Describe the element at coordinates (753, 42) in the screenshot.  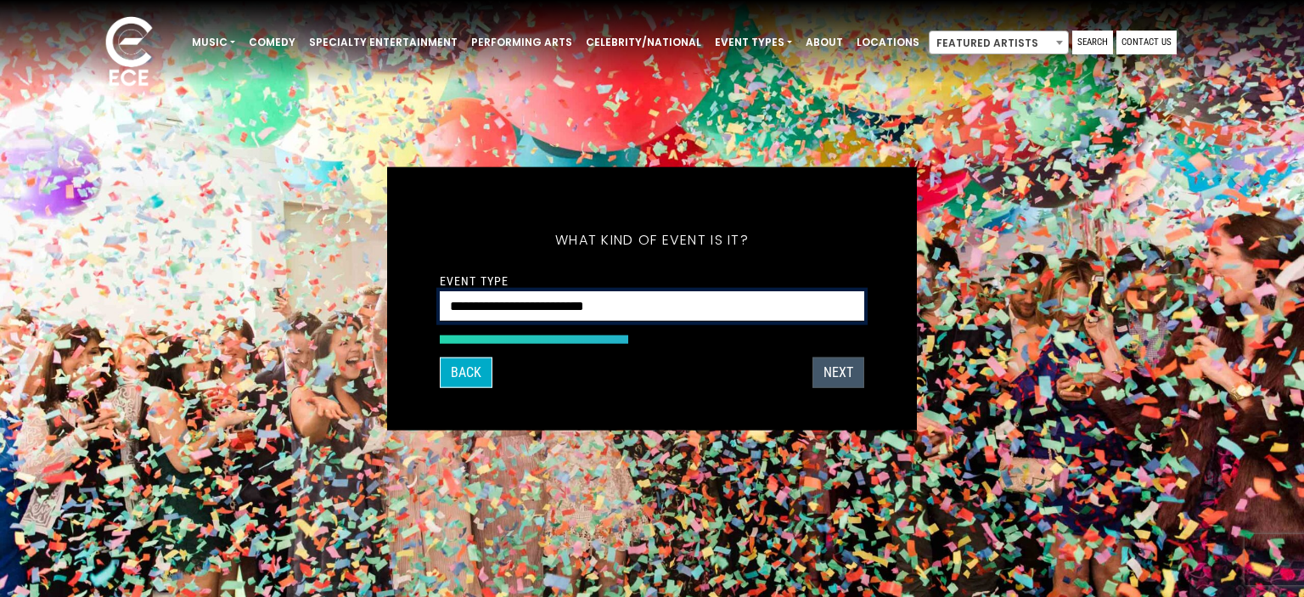
I see `a: Event Types` at that location.